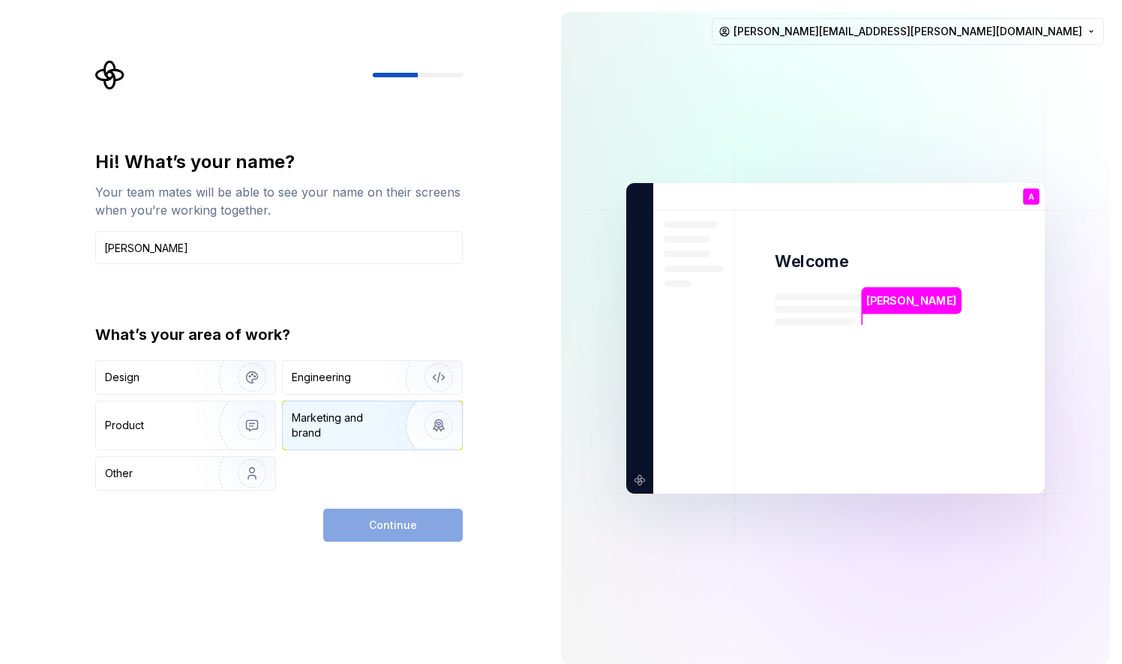  I want to click on div: Marketing and brand, so click(342, 425).